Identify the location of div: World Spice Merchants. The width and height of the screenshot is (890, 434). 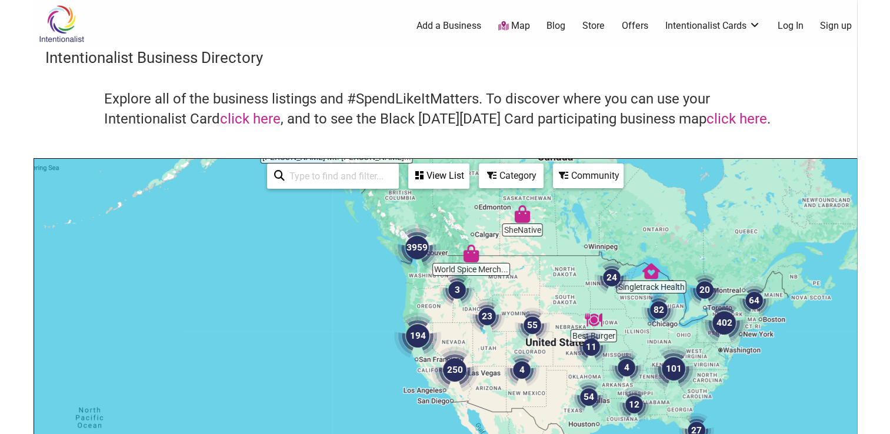
(471, 254).